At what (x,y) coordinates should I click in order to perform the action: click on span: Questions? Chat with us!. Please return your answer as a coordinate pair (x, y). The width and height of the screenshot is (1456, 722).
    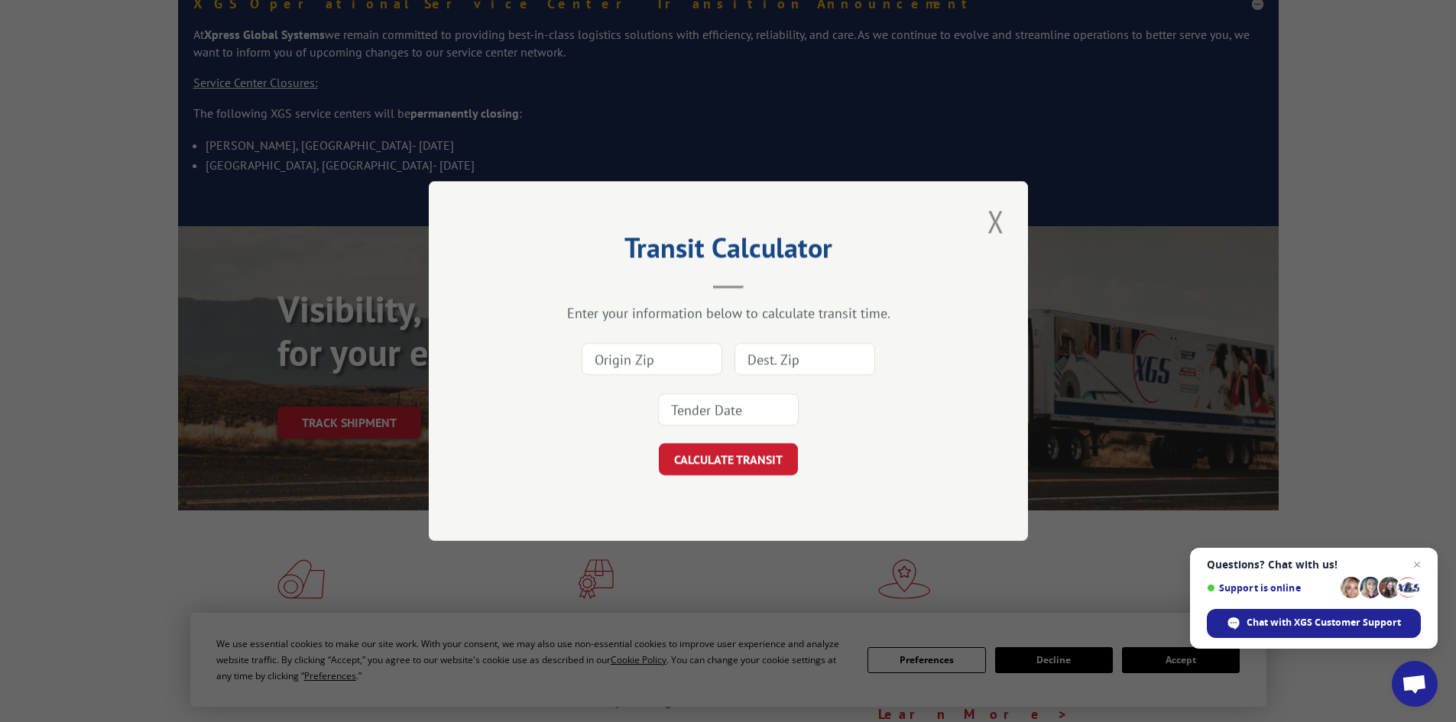
    Looking at the image, I should click on (1313, 565).